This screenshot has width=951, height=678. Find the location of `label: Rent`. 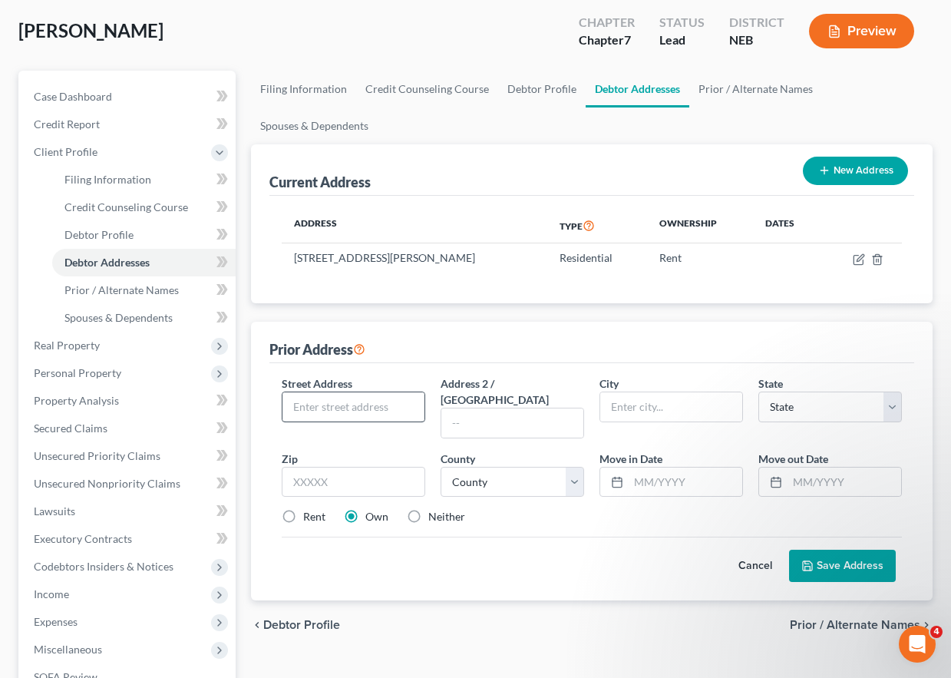

label: Rent is located at coordinates (314, 517).